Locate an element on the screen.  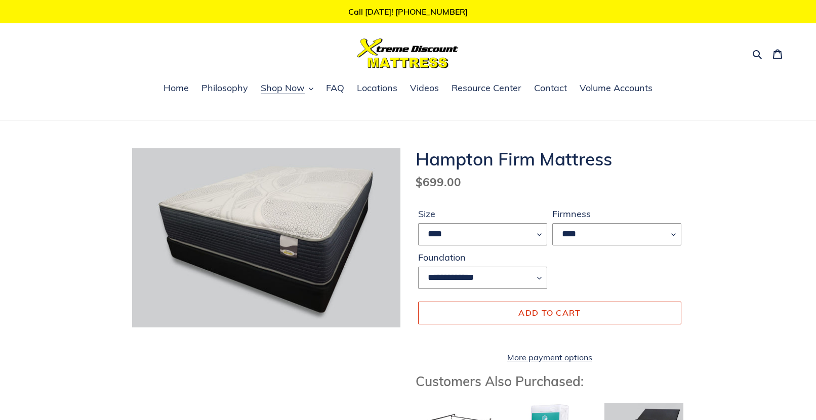
a: Resource Center is located at coordinates (487, 89).